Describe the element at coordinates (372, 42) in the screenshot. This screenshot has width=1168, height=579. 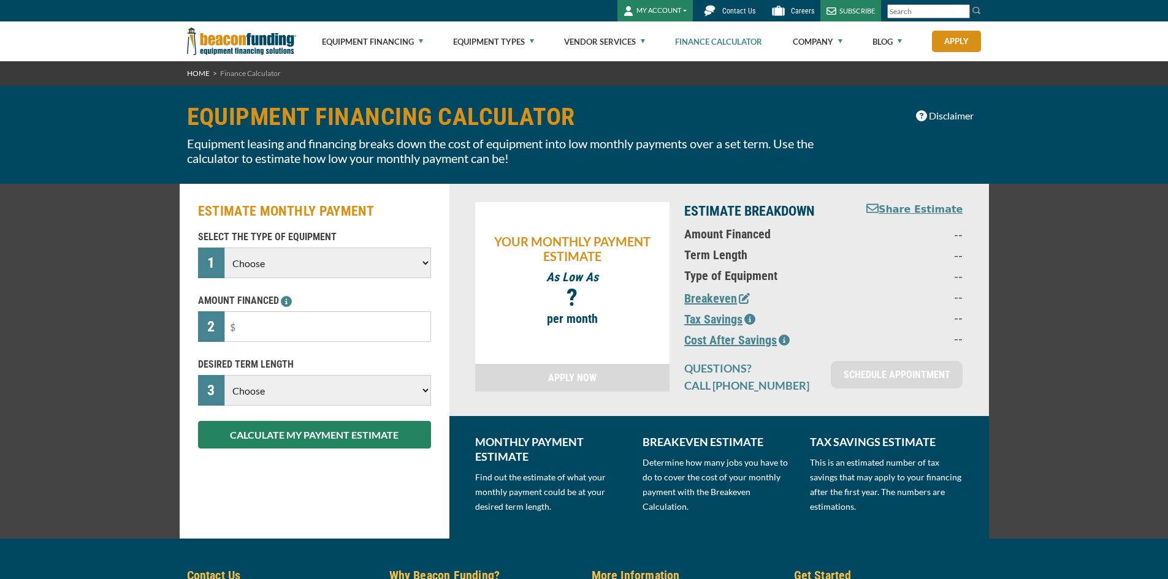
I see `a: Equipment Financing` at that location.